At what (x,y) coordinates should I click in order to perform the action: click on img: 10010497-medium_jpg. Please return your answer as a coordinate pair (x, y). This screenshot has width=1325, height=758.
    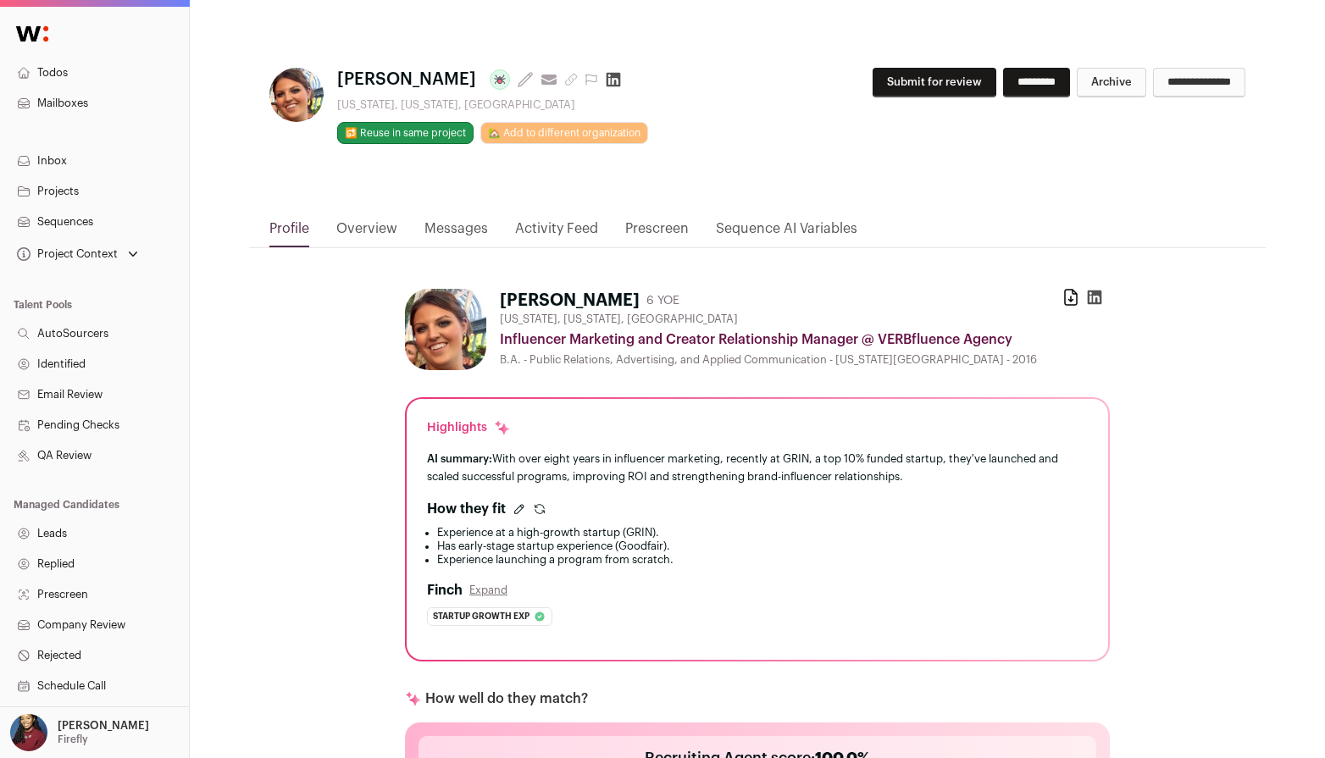
    Looking at the image, I should click on (29, 733).